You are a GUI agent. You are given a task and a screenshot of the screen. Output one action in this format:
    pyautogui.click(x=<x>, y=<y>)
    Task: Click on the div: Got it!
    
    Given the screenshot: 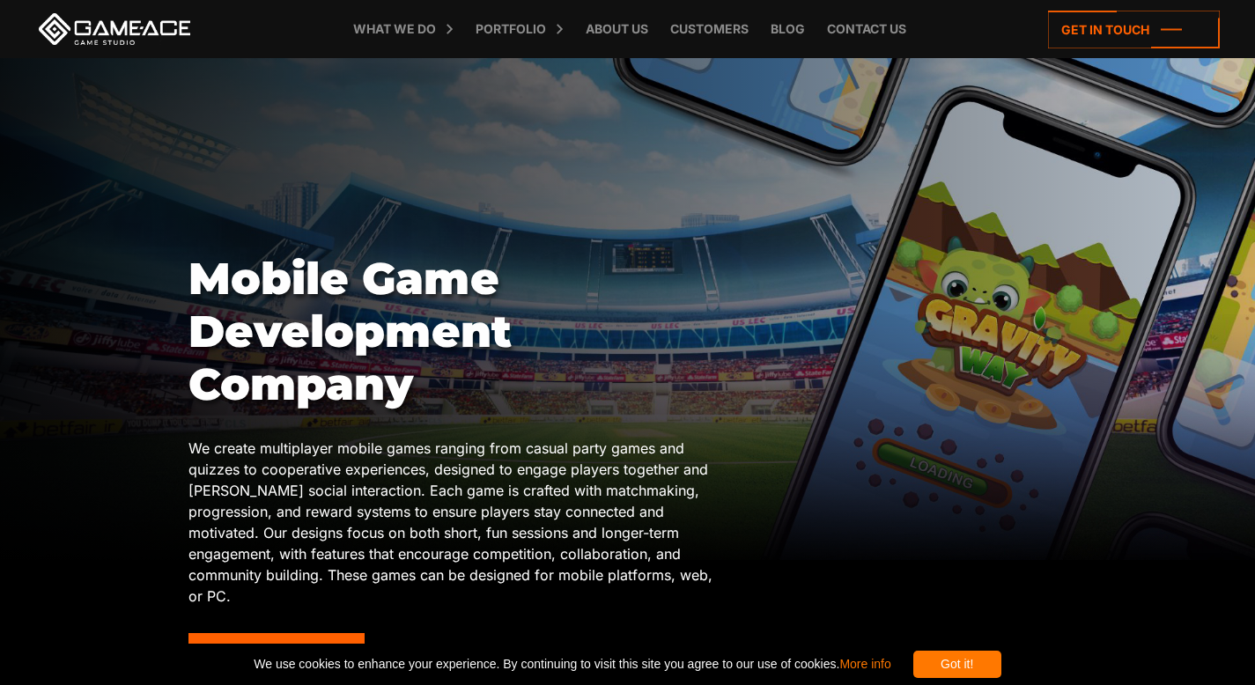 What is the action you would take?
    pyautogui.click(x=958, y=664)
    